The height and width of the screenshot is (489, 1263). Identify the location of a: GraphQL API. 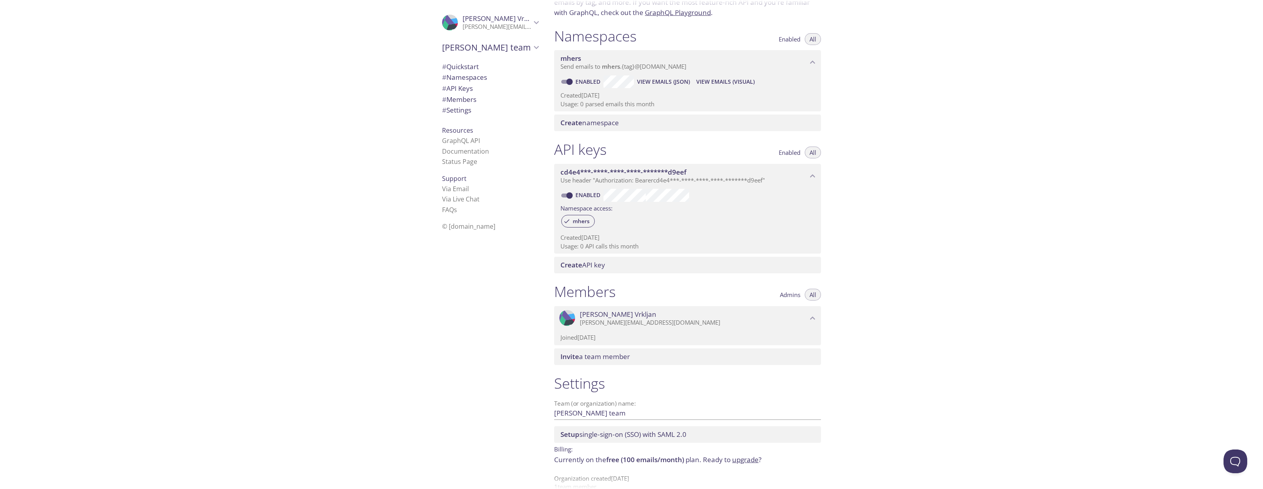
(461, 140).